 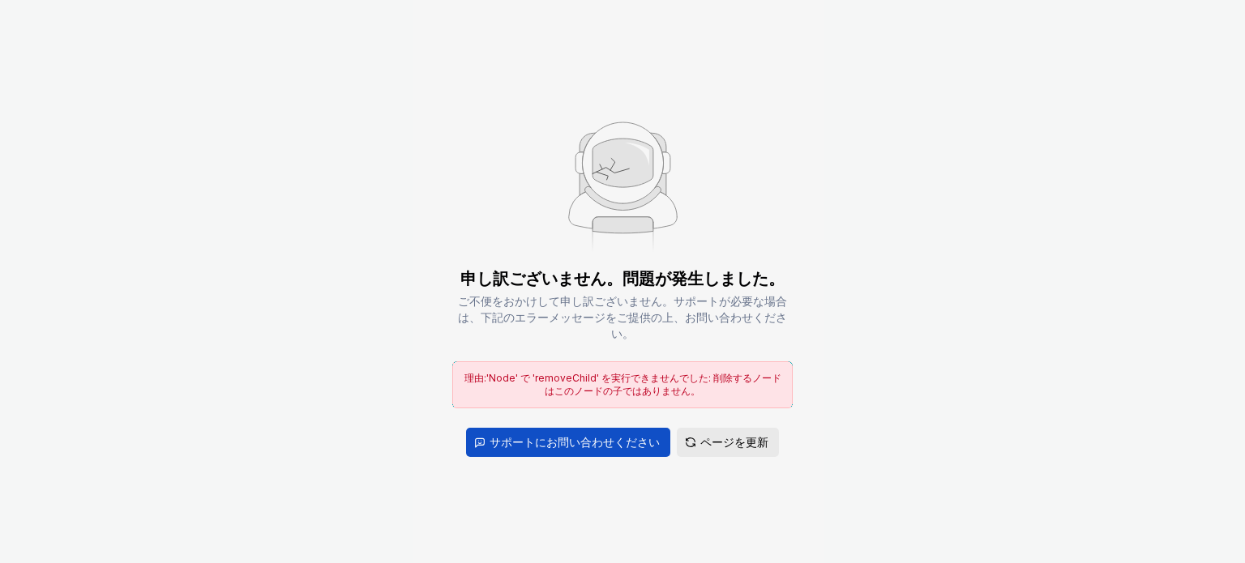 I want to click on font: 理由:, so click(x=475, y=378).